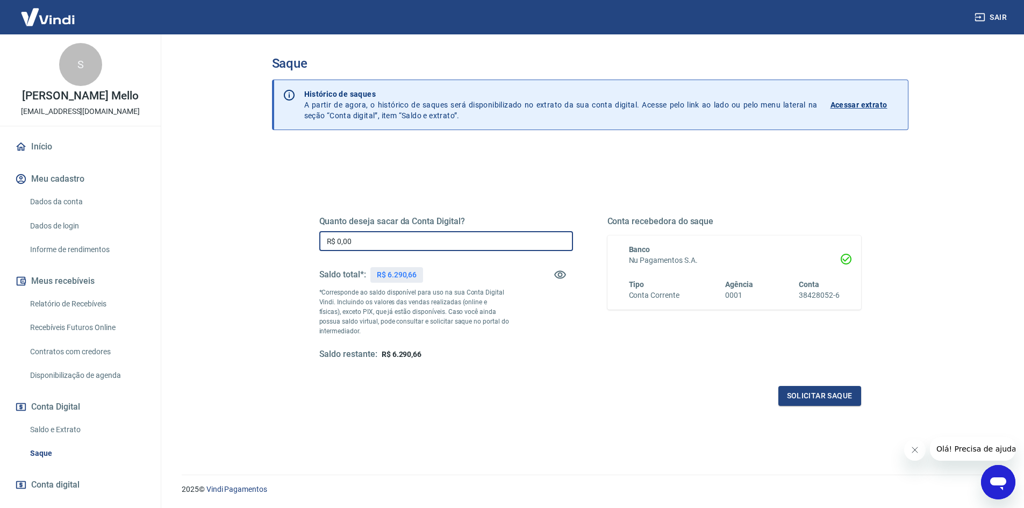 This screenshot has height=508, width=1024. What do you see at coordinates (87, 327) in the screenshot?
I see `a: Recebíveis Futuros Online` at bounding box center [87, 327].